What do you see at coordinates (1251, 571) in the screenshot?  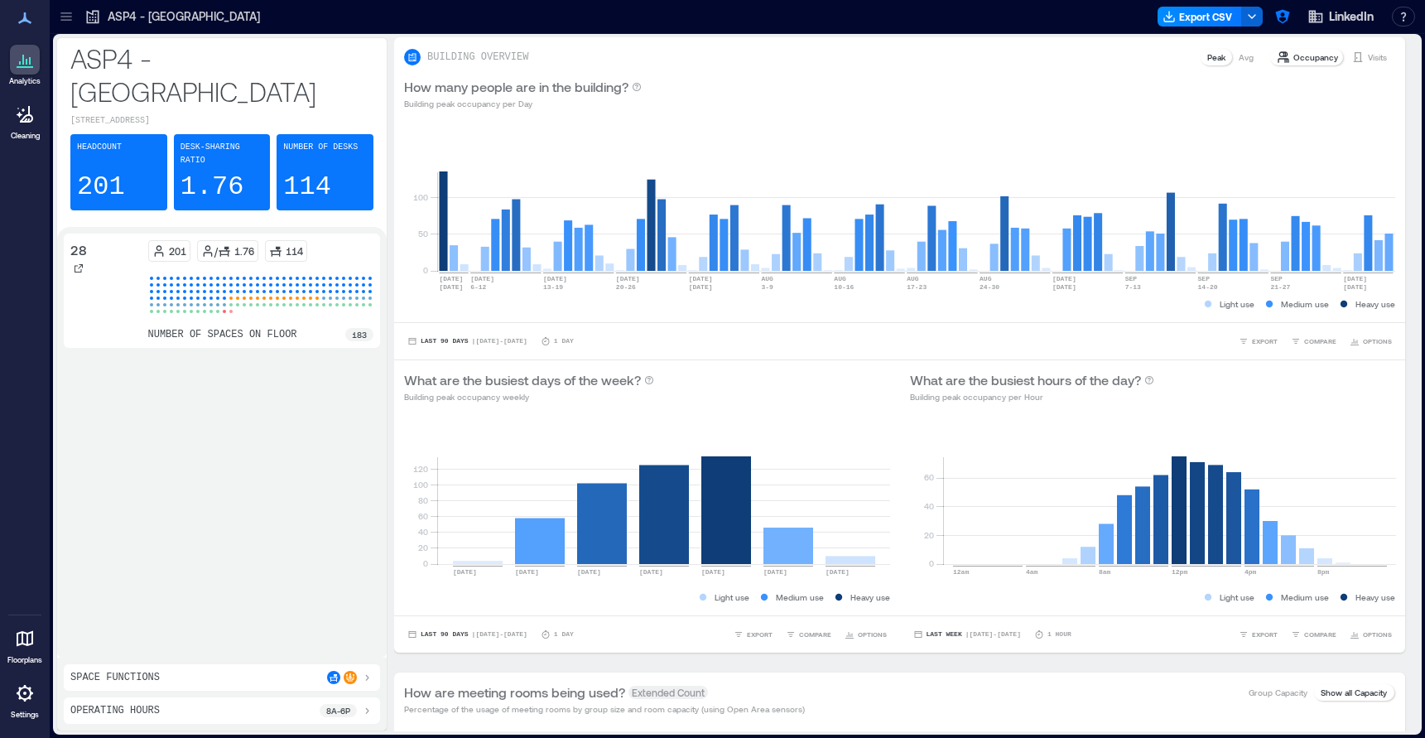 I see `text: 4pm` at bounding box center [1251, 571].